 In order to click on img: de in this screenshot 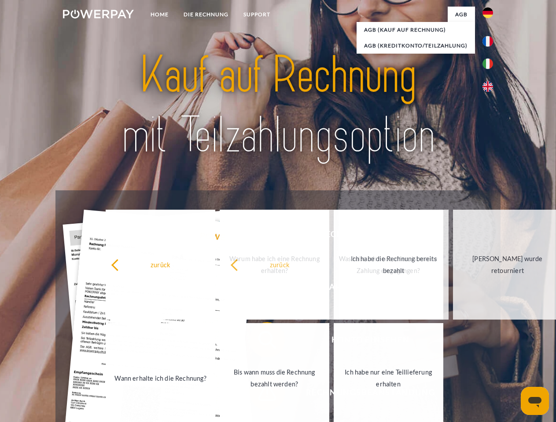, I will do `click(487, 13)`.